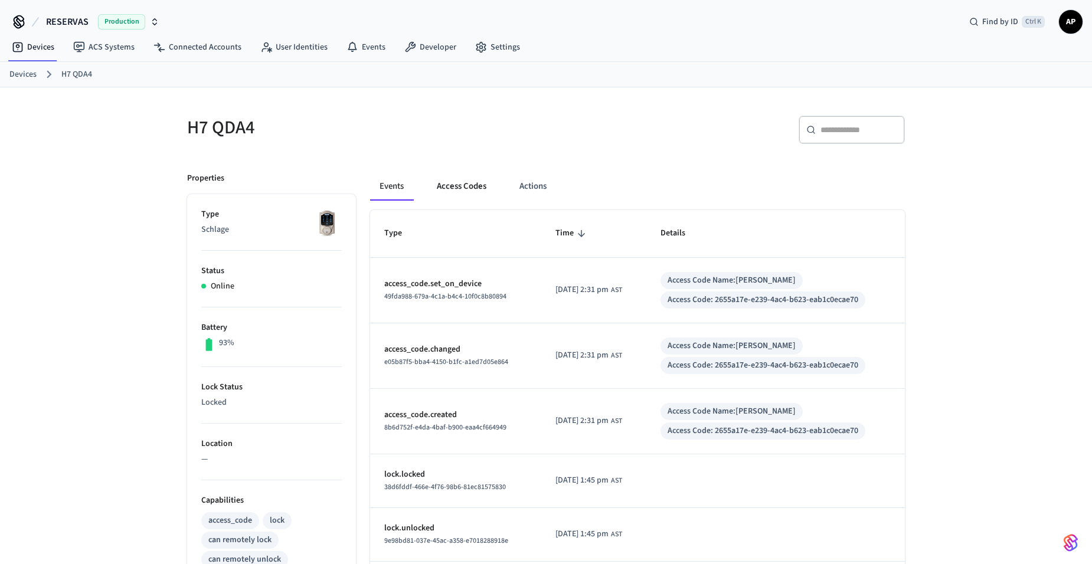 The image size is (1092, 564). Describe the element at coordinates (272, 444) in the screenshot. I see `p: Location` at that location.